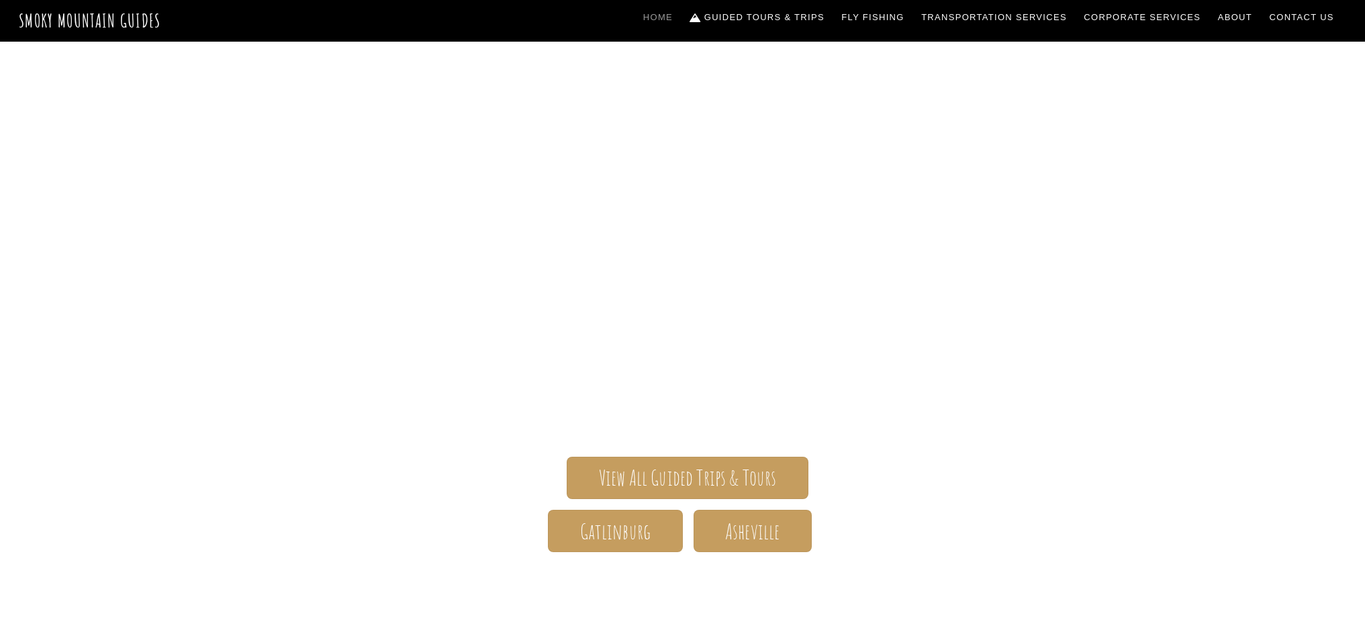  Describe the element at coordinates (615, 531) in the screenshot. I see `a: Gatlinburg` at that location.